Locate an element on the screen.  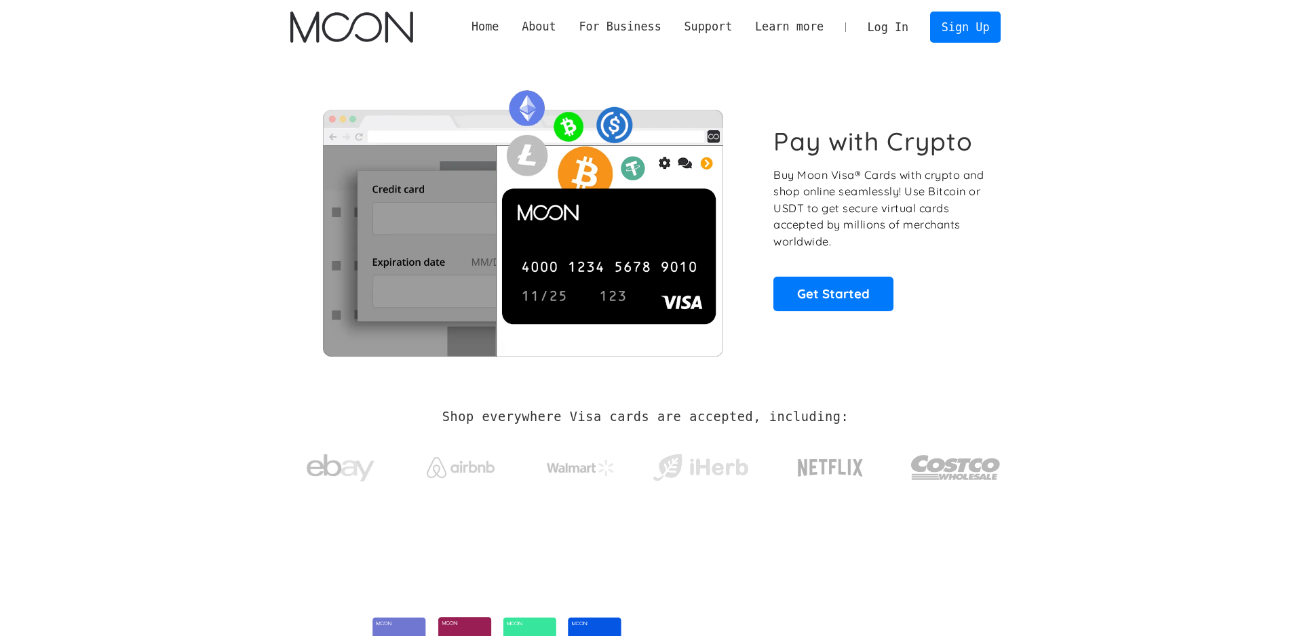
img: ebay is located at coordinates (340, 468).